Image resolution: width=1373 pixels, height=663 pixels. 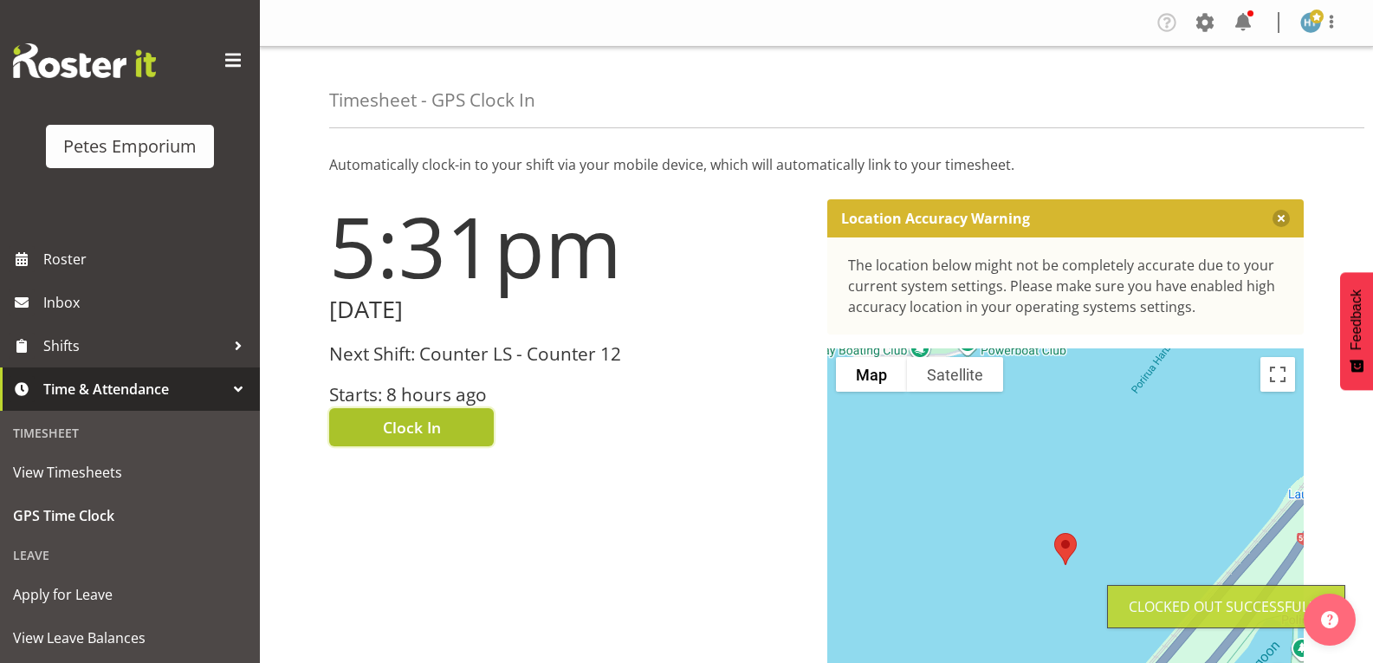 What do you see at coordinates (130, 516) in the screenshot?
I see `a: GPS Time Clock` at bounding box center [130, 516].